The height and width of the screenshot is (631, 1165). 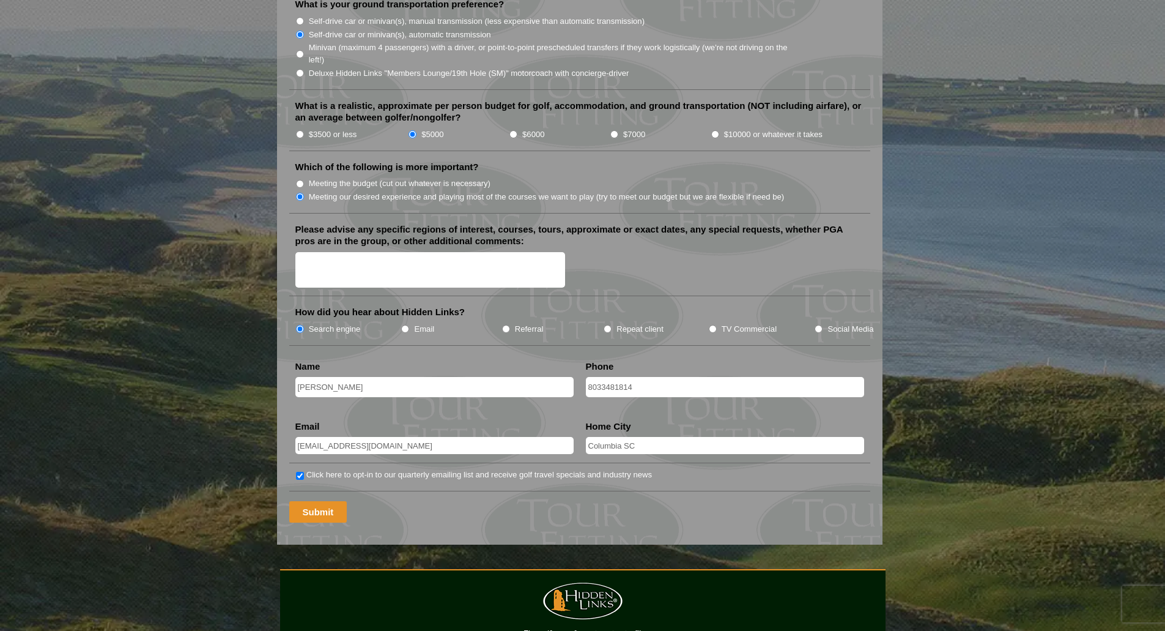 I want to click on label: Which of the following is more important?, so click(x=387, y=167).